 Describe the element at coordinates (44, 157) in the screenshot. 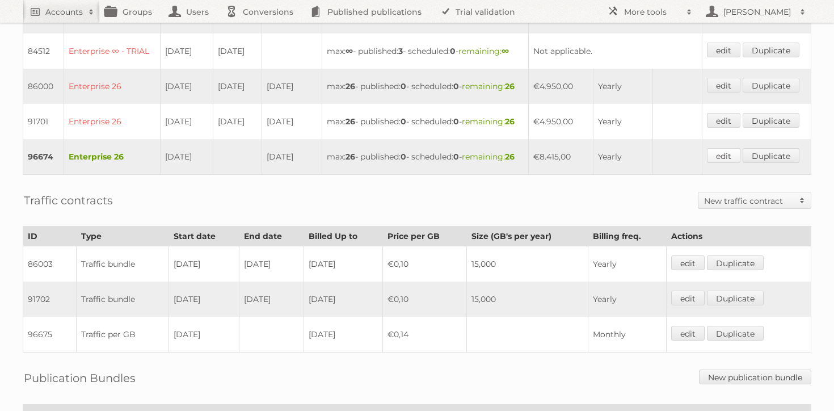

I see `td: 96674` at that location.